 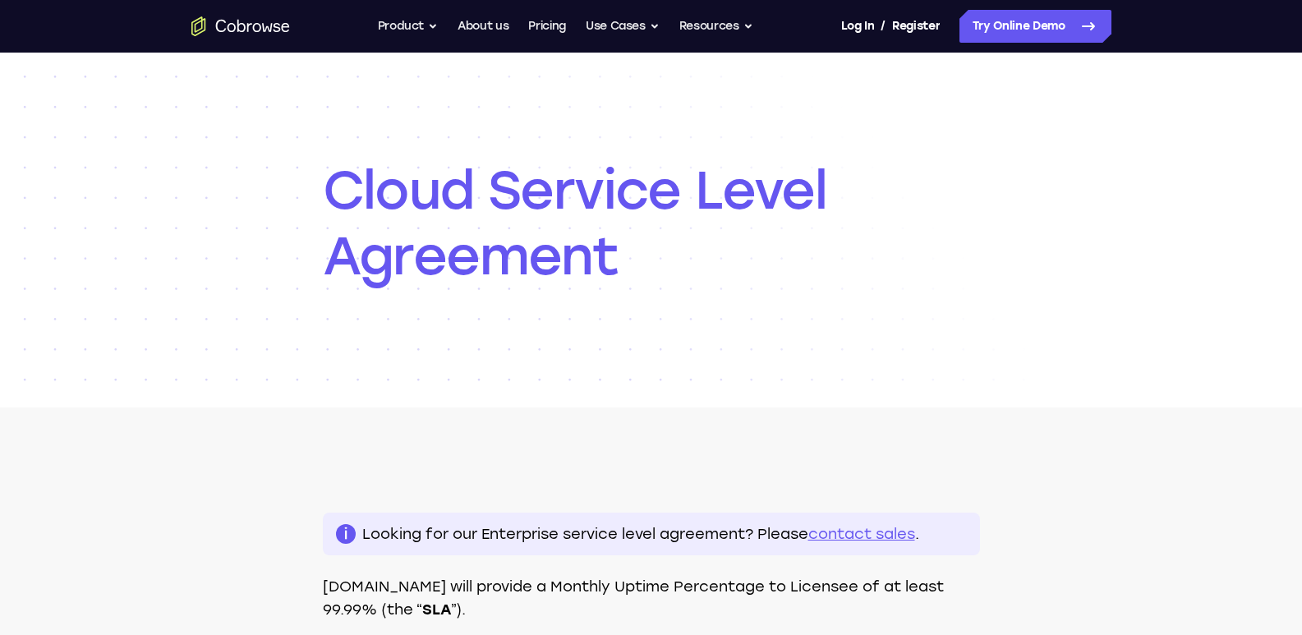 I want to click on button: Use Cases, so click(x=623, y=26).